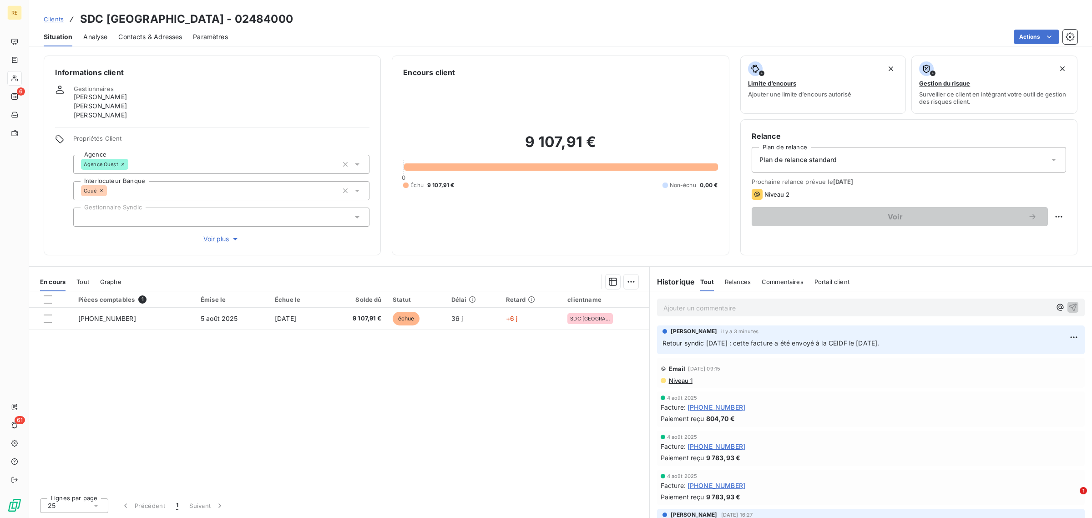 This screenshot has width=1092, height=518. What do you see at coordinates (823, 85) in the screenshot?
I see `button: Limite d’encoursAjouter une limite d’encours autorisé` at bounding box center [823, 85].